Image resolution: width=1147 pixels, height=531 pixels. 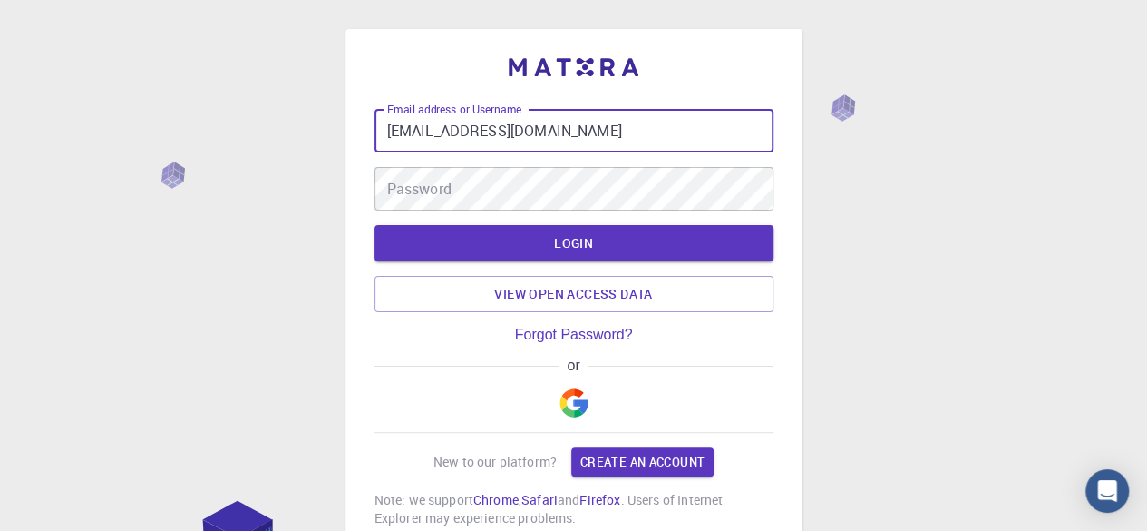 What do you see at coordinates (496, 499) in the screenshot?
I see `a: Chrome` at bounding box center [496, 499].